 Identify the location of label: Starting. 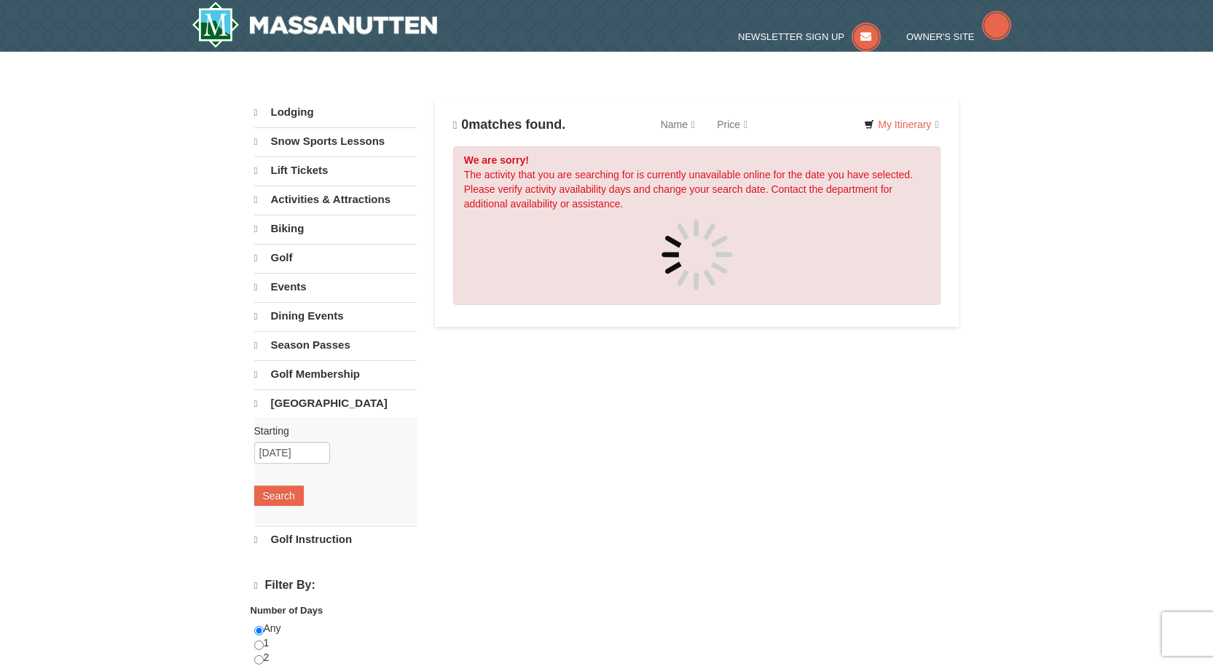
(330, 431).